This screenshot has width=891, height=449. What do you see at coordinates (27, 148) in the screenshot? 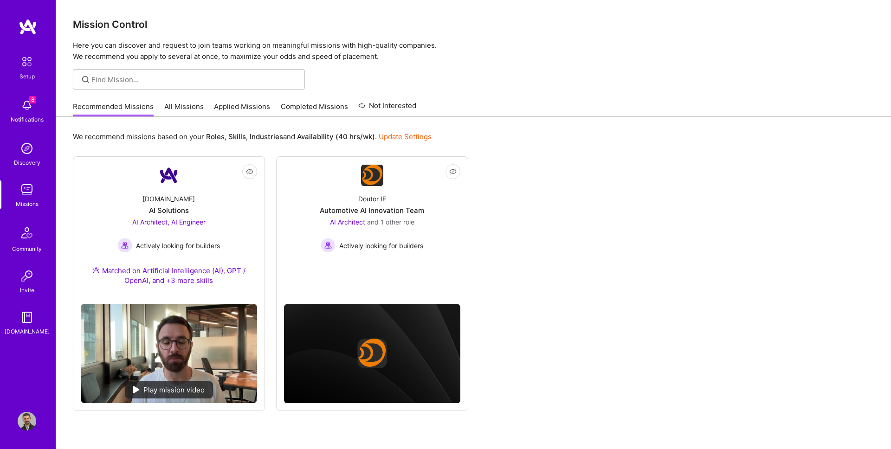
I see `img: discovery` at bounding box center [27, 148].